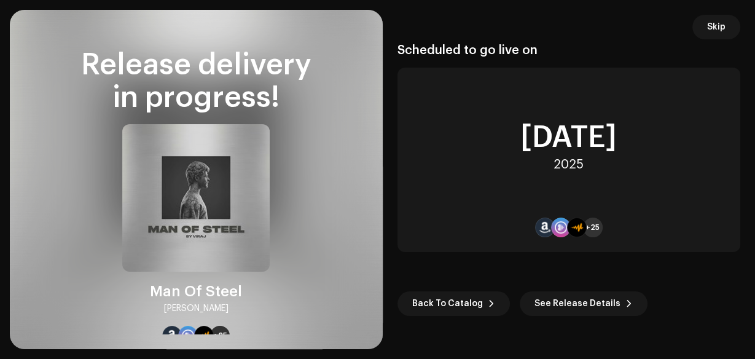  Describe the element at coordinates (568, 165) in the screenshot. I see `div: 2025` at that location.